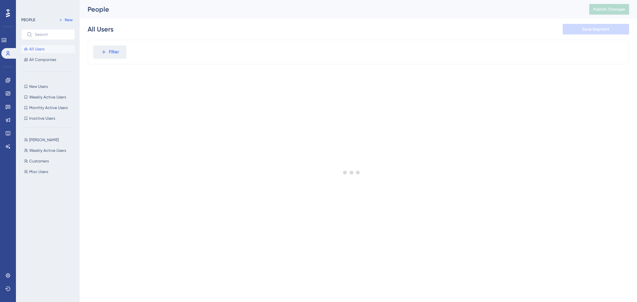 This screenshot has height=302, width=637. Describe the element at coordinates (52, 34) in the screenshot. I see `input: Search` at that location.